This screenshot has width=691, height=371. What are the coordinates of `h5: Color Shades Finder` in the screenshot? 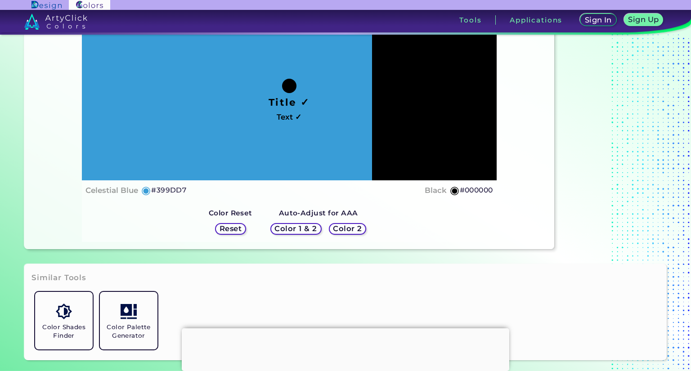 It's located at (64, 332).